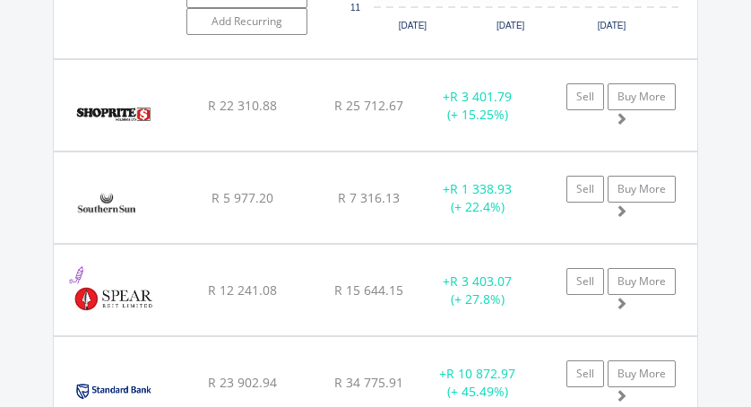 Image resolution: width=751 pixels, height=407 pixels. Describe the element at coordinates (368, 289) in the screenshot. I see `span: R 15 644.15` at that location.